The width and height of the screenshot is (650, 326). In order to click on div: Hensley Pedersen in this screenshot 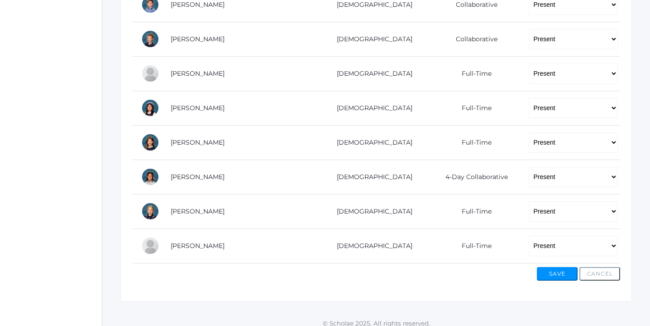, I will do `click(150, 142)`.